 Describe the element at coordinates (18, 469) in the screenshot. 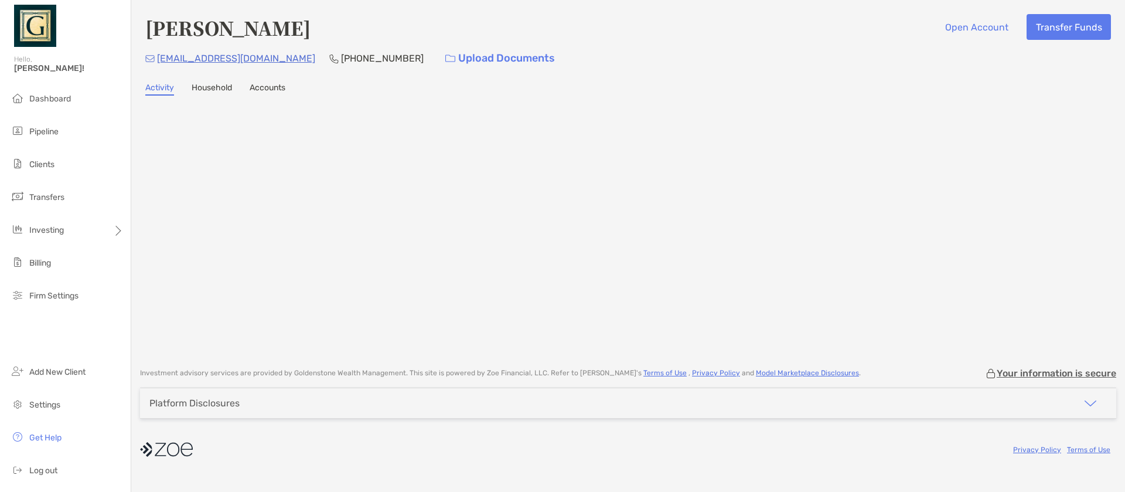

I see `img: logout icon` at that location.